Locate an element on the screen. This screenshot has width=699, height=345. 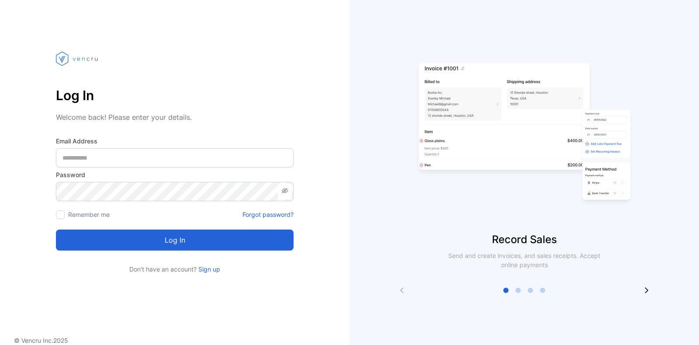
a: Sign up is located at coordinates (209, 269).